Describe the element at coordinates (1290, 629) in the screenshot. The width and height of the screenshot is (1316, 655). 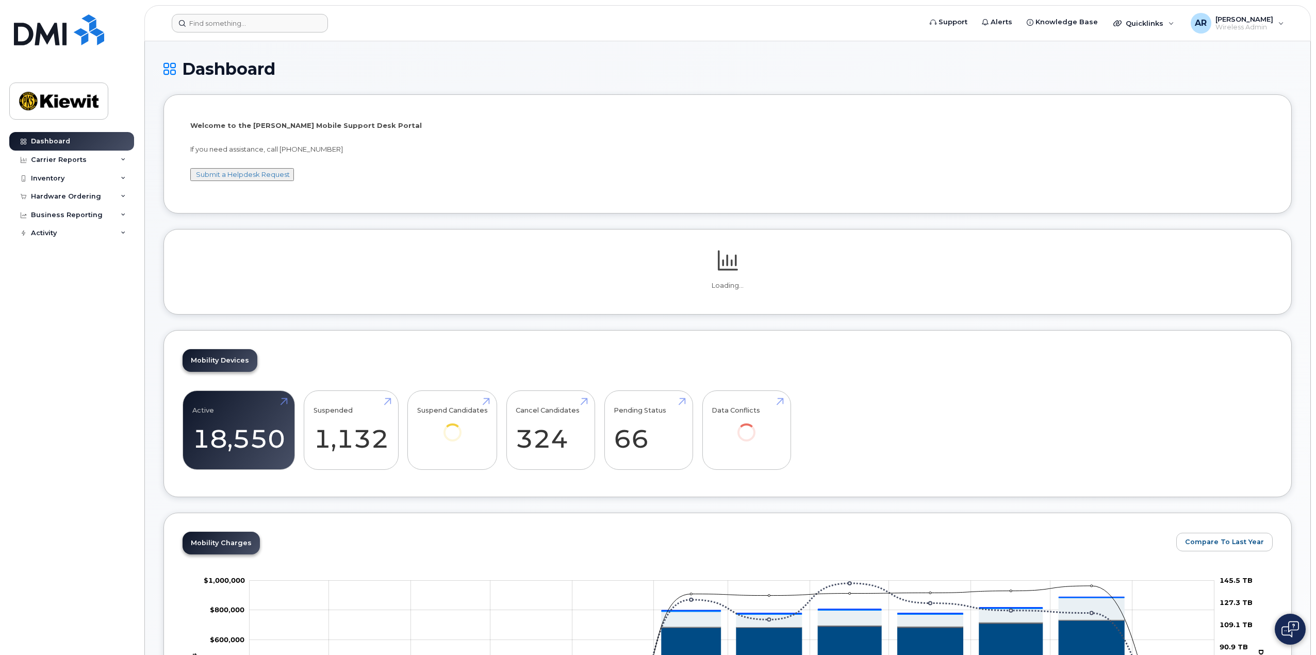
I see `img: Open chat` at that location.